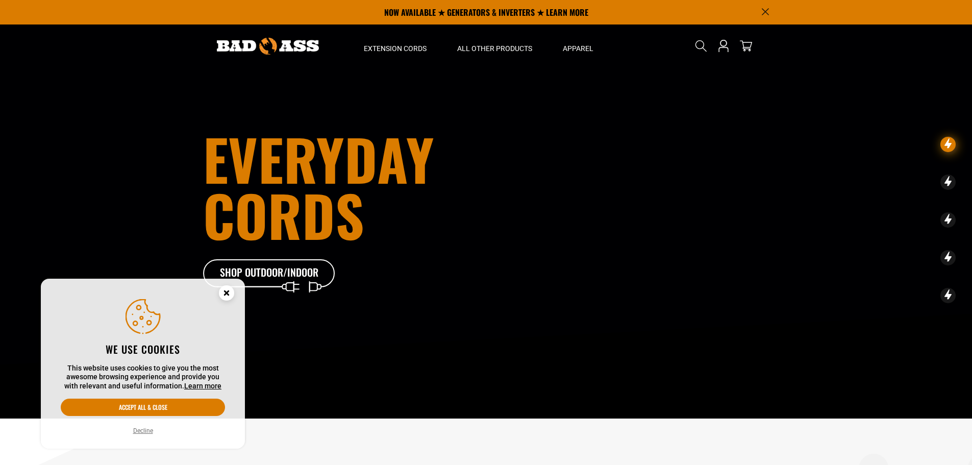 Image resolution: width=972 pixels, height=465 pixels. Describe the element at coordinates (495, 48) in the screenshot. I see `span: All Other Products` at that location.